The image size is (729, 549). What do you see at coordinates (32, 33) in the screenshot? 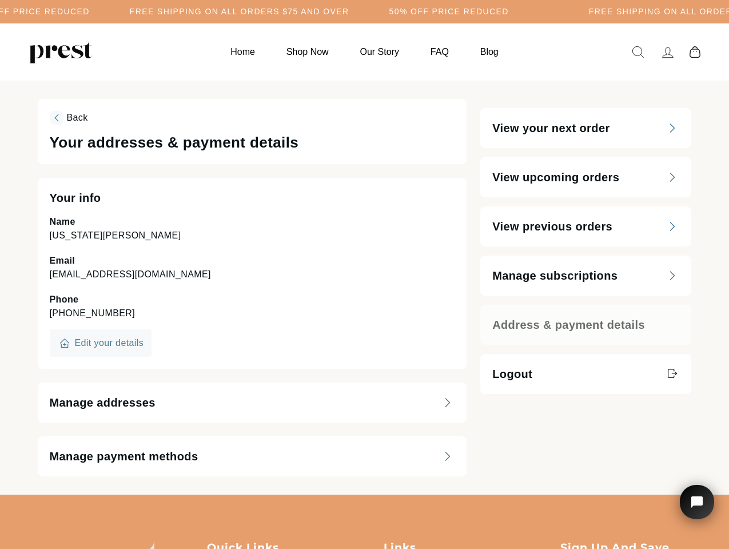
I see `button: Open chat widget` at bounding box center [32, 33].